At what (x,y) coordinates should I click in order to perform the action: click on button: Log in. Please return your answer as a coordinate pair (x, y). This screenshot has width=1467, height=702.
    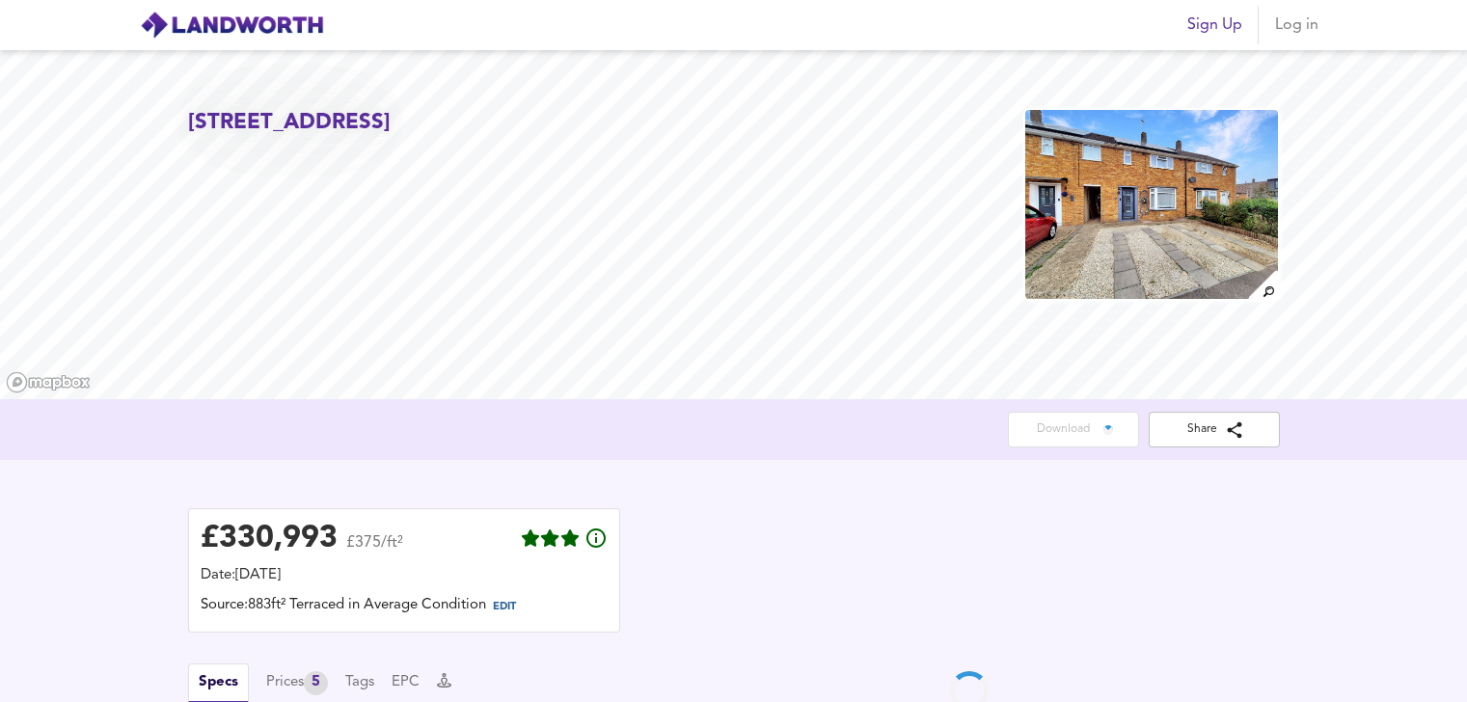
    Looking at the image, I should click on (1297, 25).